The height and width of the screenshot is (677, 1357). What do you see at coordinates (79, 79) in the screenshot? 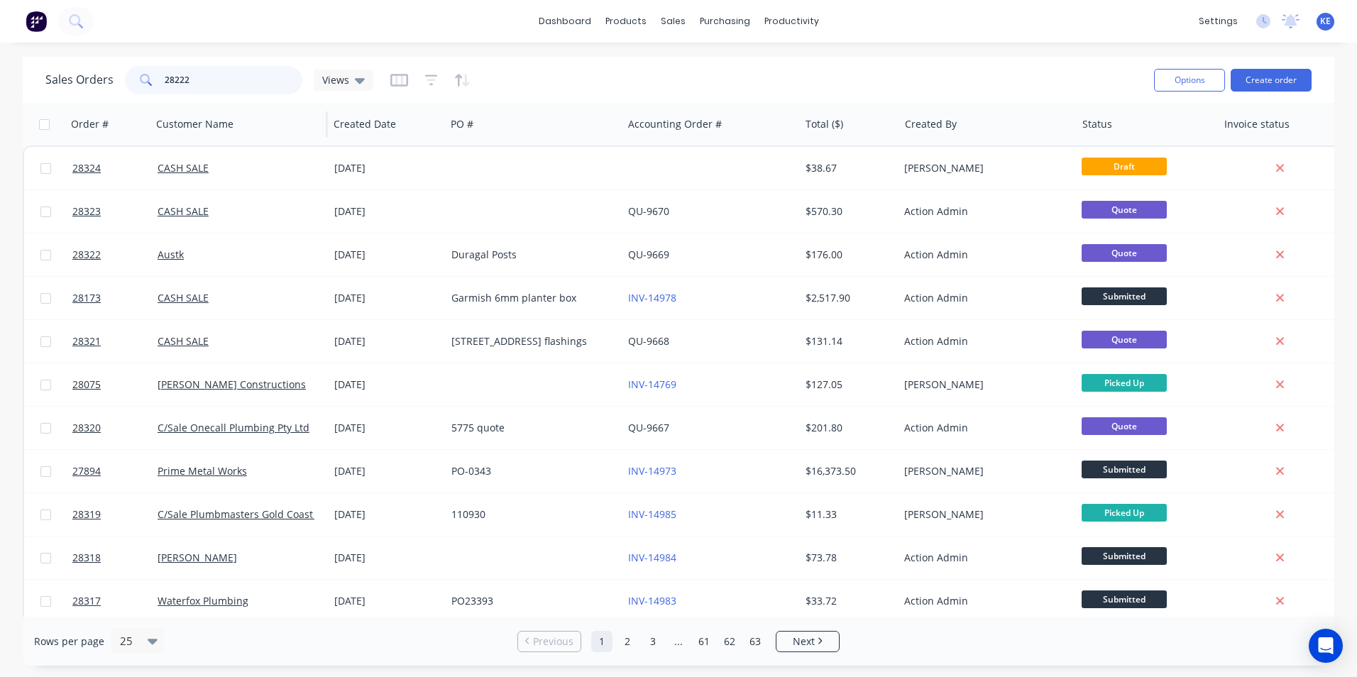
I see `h1: Sales Orders` at bounding box center [79, 79].